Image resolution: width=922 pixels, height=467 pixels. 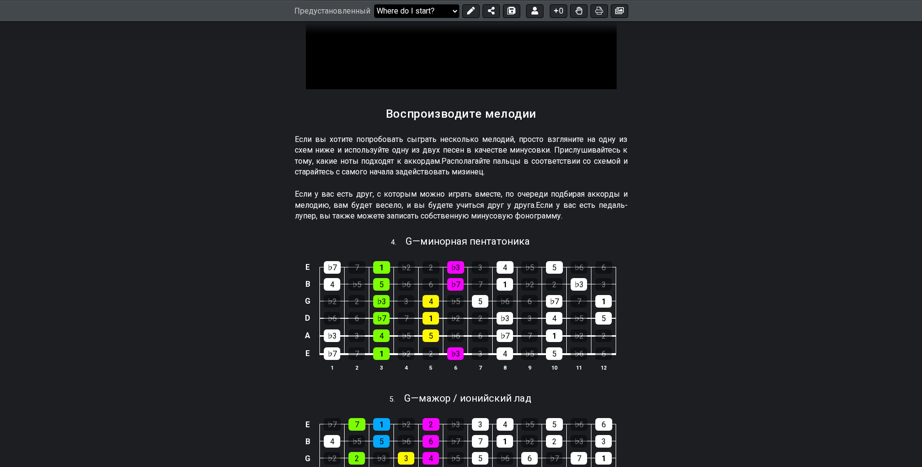 I want to click on th: 6, so click(x=456, y=367).